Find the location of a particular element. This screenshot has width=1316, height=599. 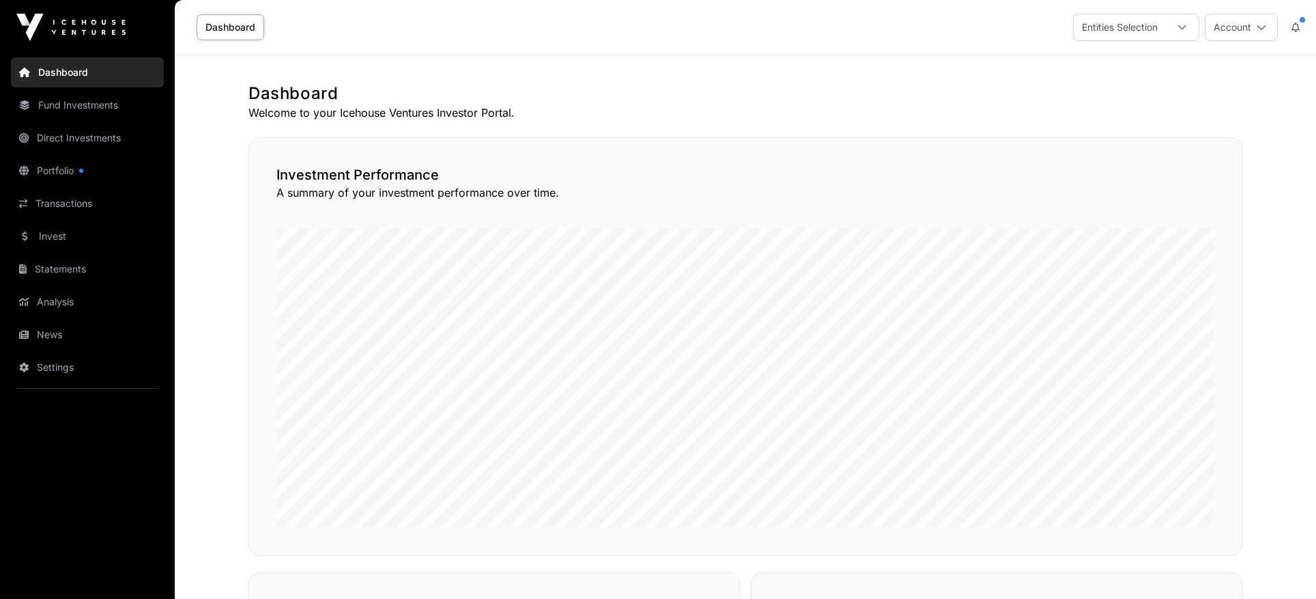

div: Entities Selection is located at coordinates (1120, 27).